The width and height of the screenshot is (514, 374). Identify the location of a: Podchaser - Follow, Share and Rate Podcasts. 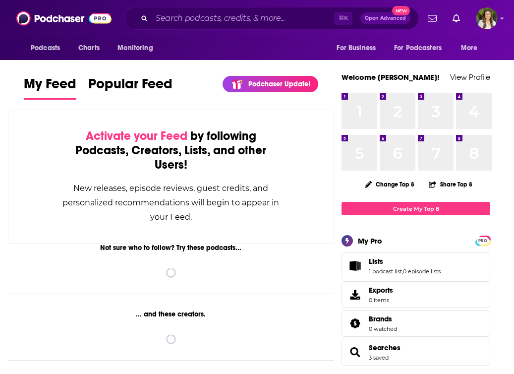
(64, 18).